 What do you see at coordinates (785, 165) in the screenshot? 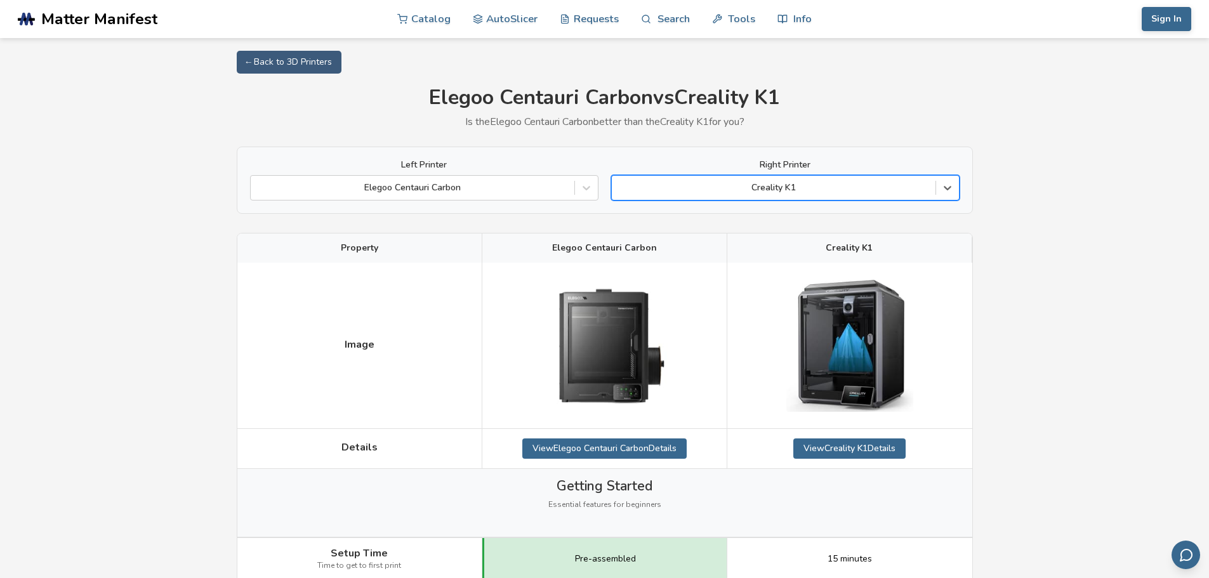
I see `label: Right Printer` at bounding box center [785, 165].